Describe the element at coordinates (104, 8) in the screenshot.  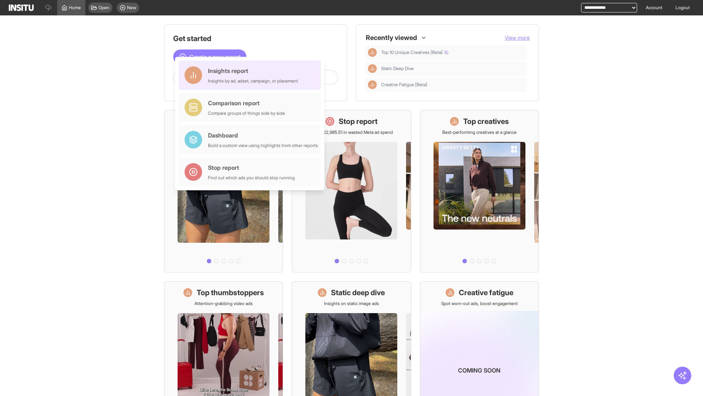
I see `span: Open` at that location.